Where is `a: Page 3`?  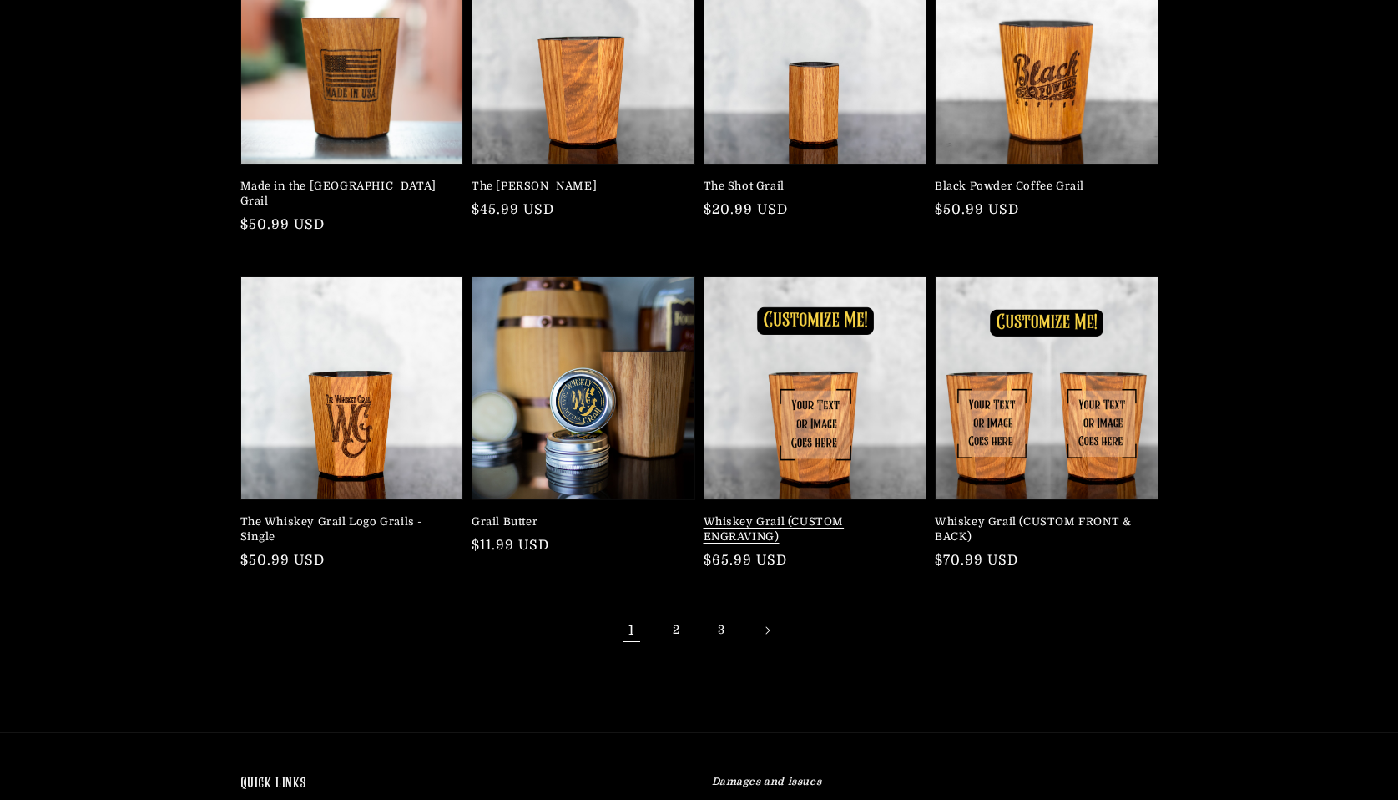 a: Page 3 is located at coordinates (722, 630).